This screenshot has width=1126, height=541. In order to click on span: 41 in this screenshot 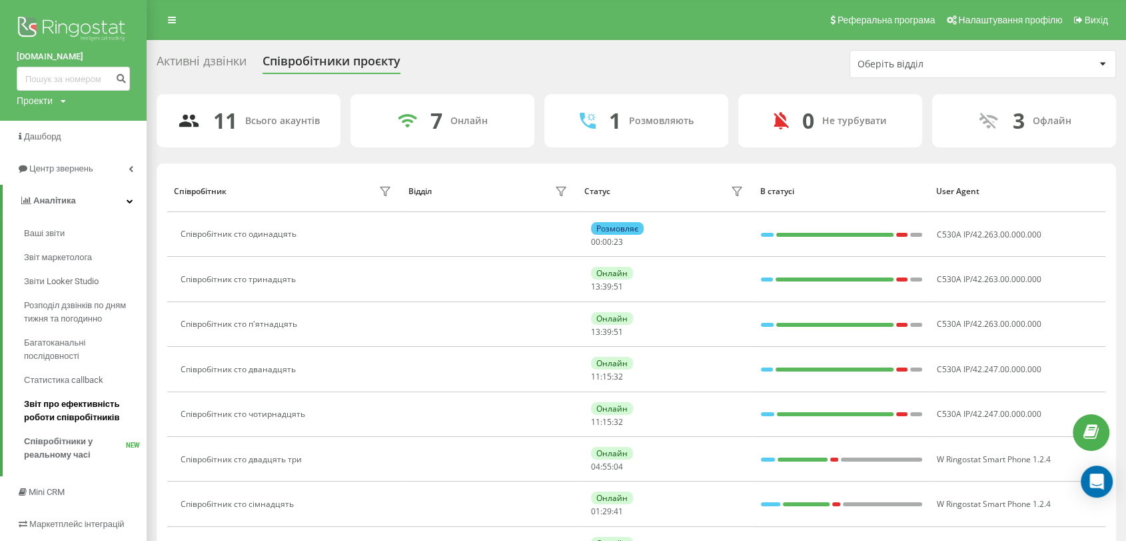, I will do `click(619, 511)`.